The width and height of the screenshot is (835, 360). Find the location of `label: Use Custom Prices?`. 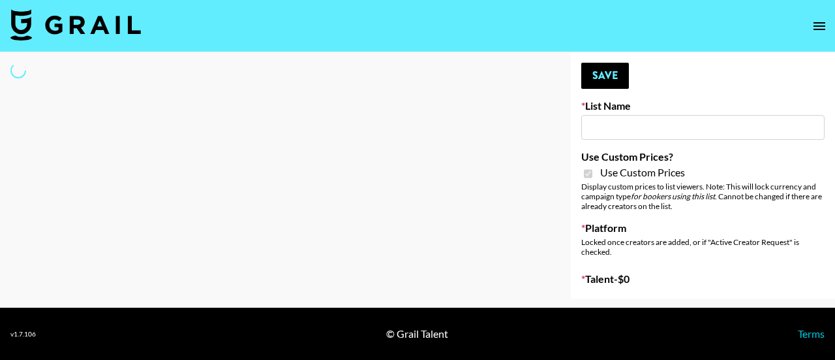

label: Use Custom Prices? is located at coordinates (703, 157).